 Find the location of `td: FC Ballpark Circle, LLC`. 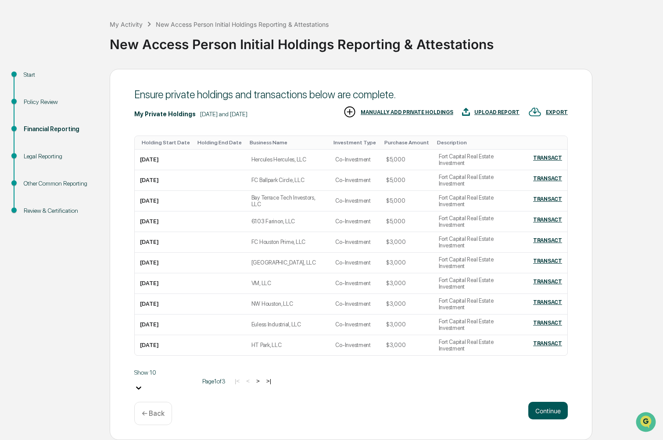

td: FC Ballpark Circle, LLC is located at coordinates (288, 180).